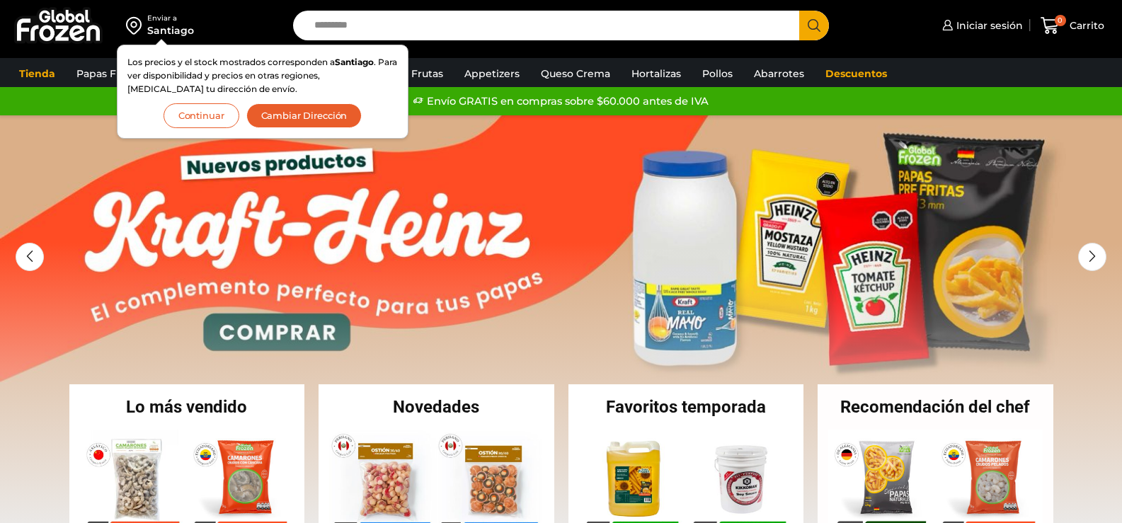 Image resolution: width=1122 pixels, height=523 pixels. Describe the element at coordinates (1073, 25) in the screenshot. I see `a: 0 Carrito` at that location.